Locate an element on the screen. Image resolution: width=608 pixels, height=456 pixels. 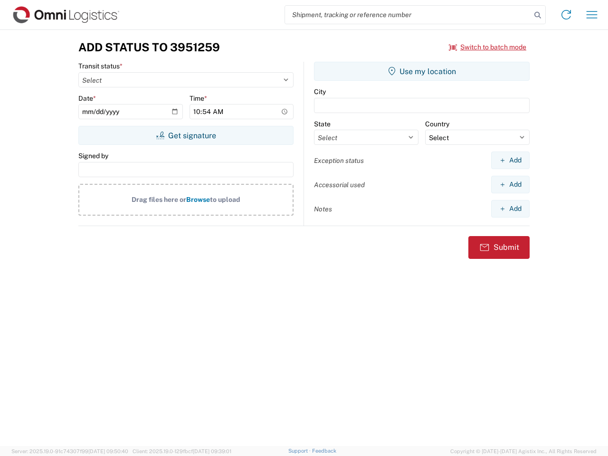
label: State is located at coordinates (322, 124).